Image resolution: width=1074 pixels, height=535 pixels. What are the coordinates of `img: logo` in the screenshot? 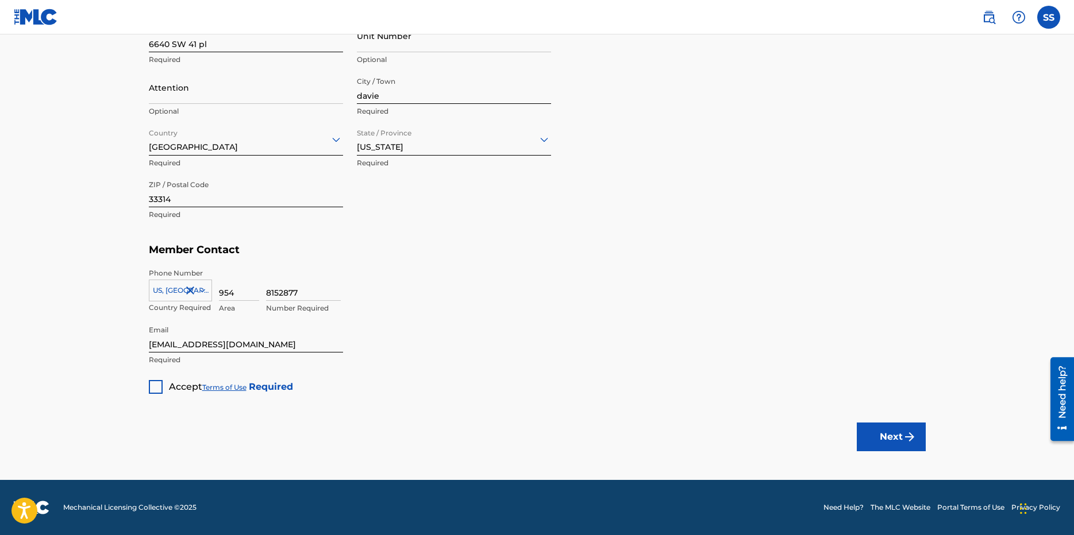 It's located at (32, 508).